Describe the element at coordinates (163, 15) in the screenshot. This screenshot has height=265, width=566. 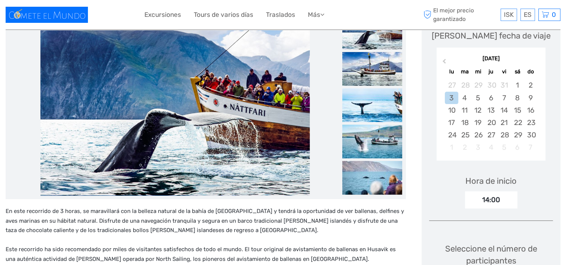
I see `a: Excursiones` at that location.